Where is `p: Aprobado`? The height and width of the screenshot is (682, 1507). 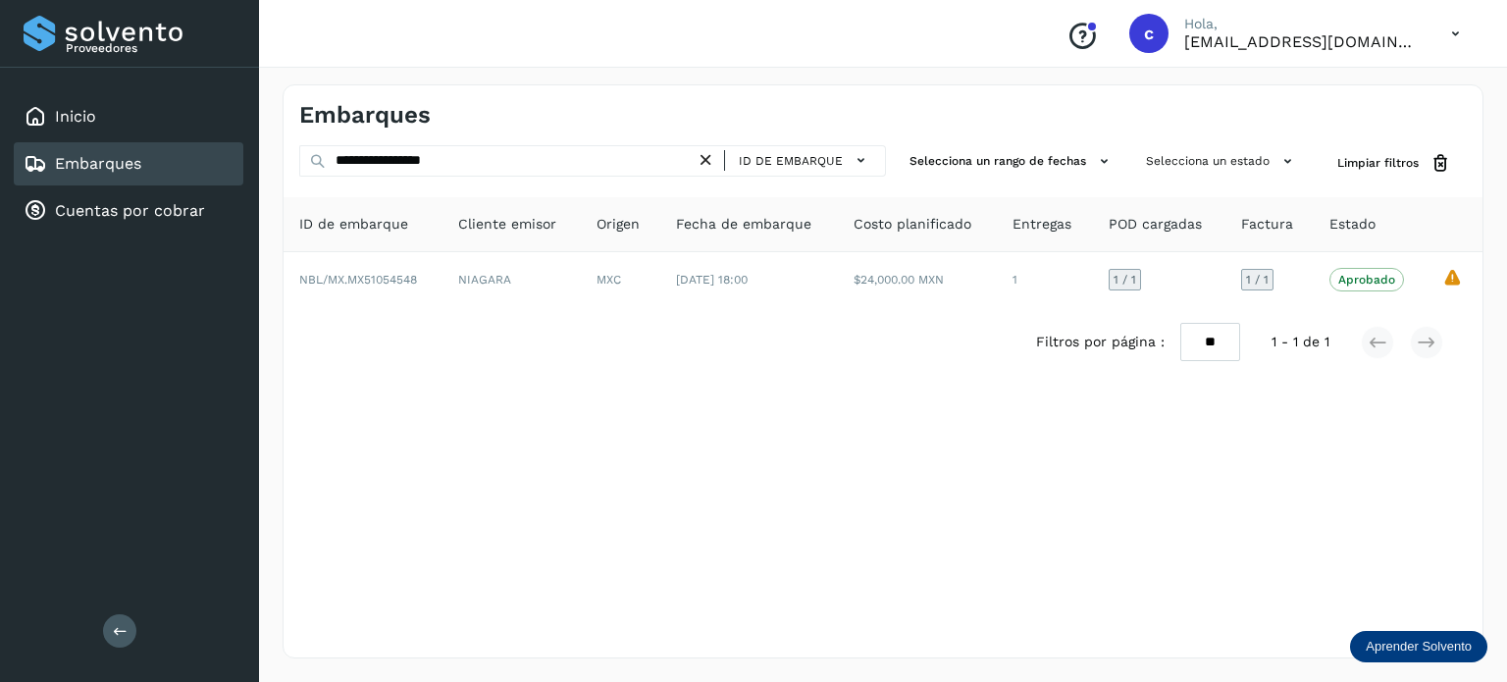
p: Aprobado is located at coordinates (1367, 280).